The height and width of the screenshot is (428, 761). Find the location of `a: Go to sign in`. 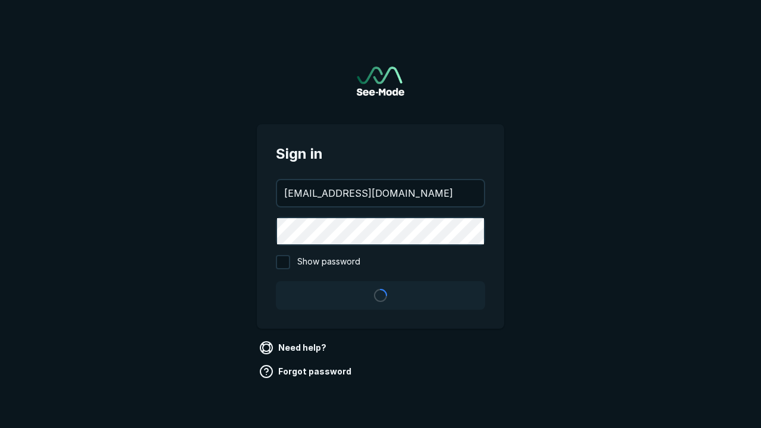

a: Go to sign in is located at coordinates (380, 81).